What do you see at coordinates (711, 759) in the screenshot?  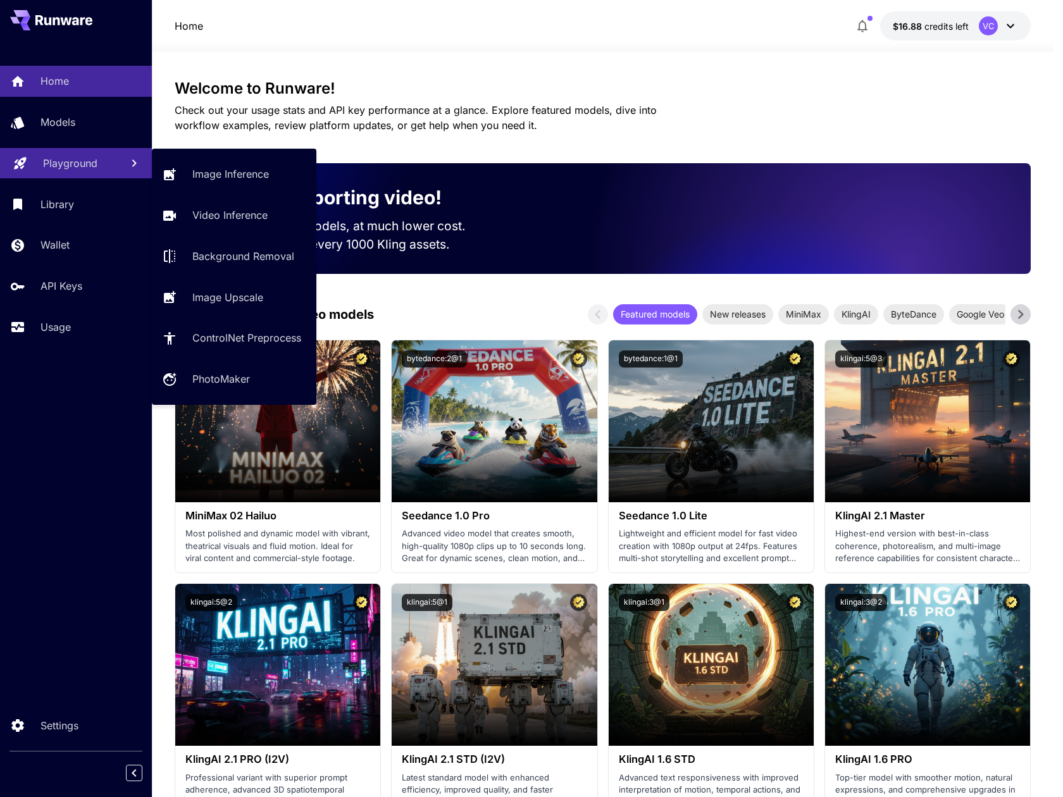 I see `h3: KlingAI 1.6 STD` at bounding box center [711, 759].